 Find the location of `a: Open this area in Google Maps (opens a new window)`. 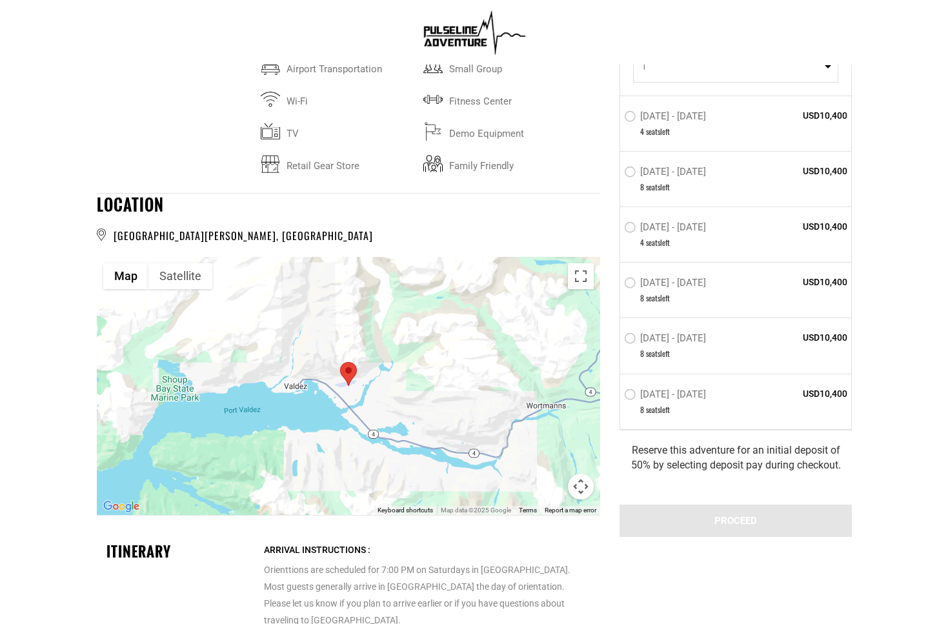

a: Open this area in Google Maps (opens a new window) is located at coordinates (121, 507).